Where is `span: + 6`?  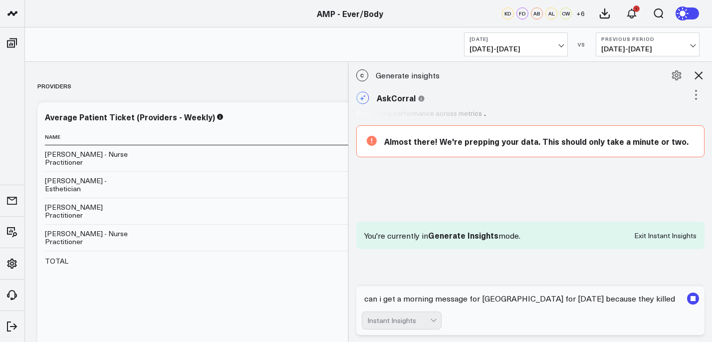
span: + 6 is located at coordinates (580, 13).